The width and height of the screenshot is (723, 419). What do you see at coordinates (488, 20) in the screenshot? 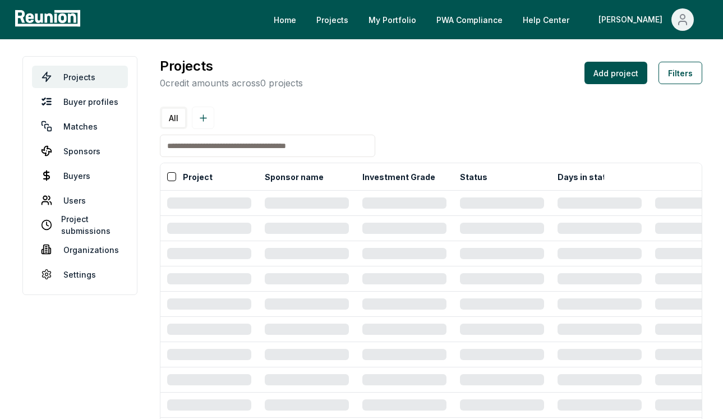
I see `nav: Main` at bounding box center [488, 20].